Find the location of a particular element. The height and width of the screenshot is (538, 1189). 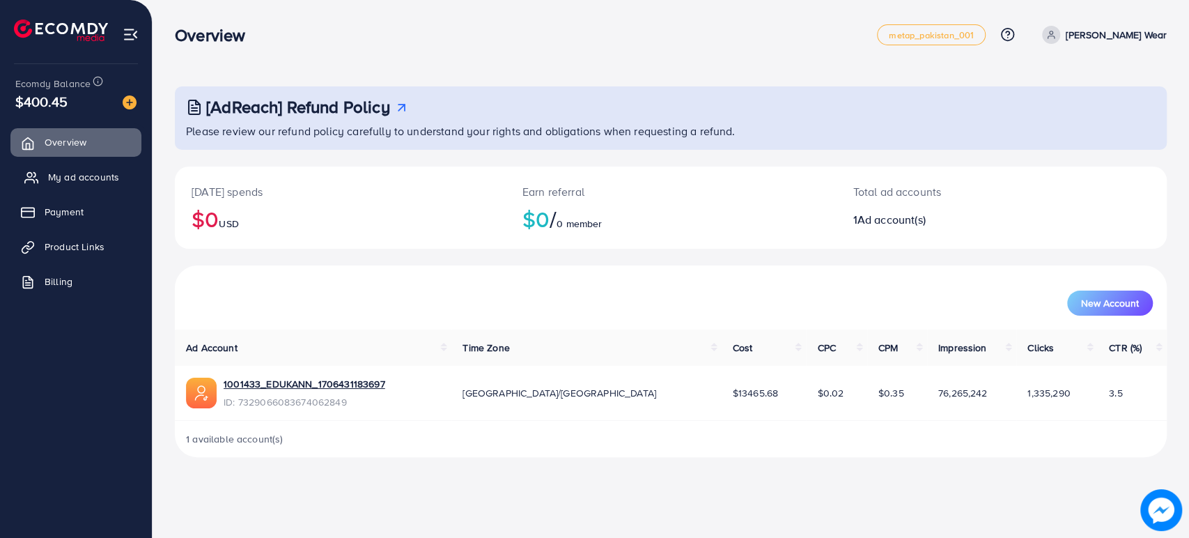

span: 0 member is located at coordinates (579, 224).